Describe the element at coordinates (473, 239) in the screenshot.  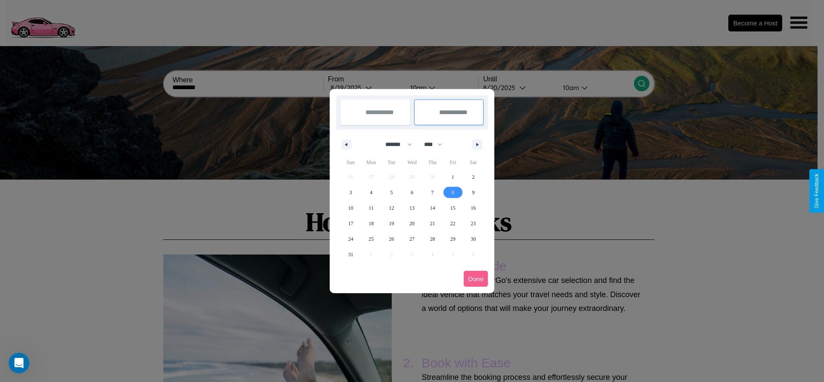
I see `span: 30` at that location.